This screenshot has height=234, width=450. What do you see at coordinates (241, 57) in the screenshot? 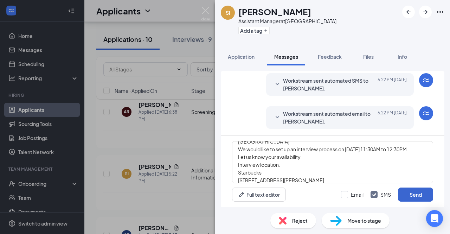
I see `span: Application` at bounding box center [241, 57].